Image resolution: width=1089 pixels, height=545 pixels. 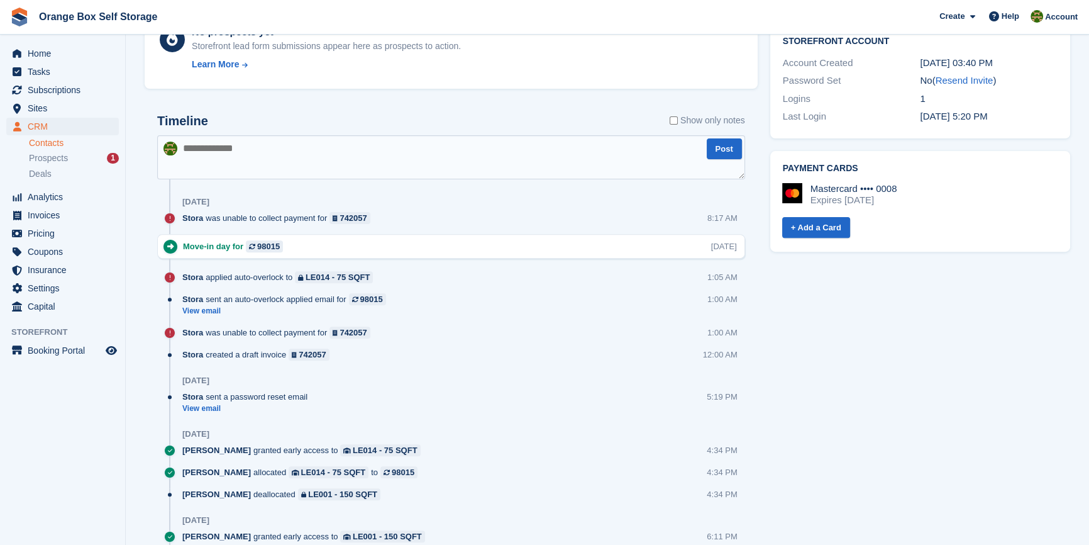 What do you see at coordinates (65, 350) in the screenshot?
I see `span: Booking Portal` at bounding box center [65, 350].